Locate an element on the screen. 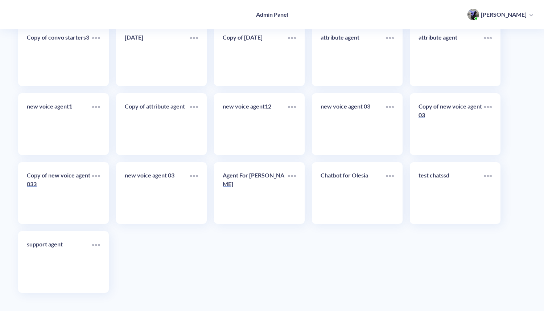 The width and height of the screenshot is (544, 311). a: support agent is located at coordinates (59, 262).